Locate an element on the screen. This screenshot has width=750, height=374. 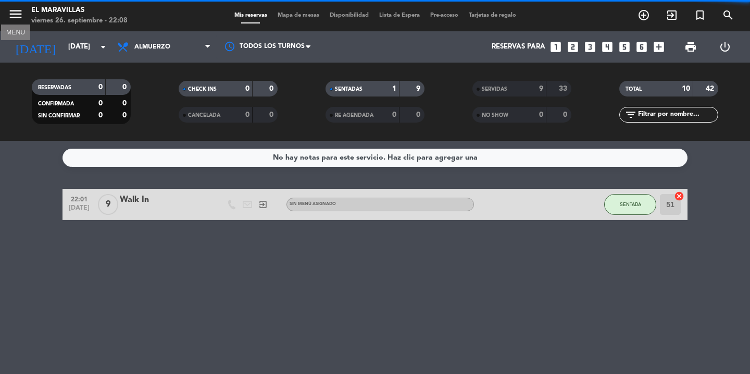
i: turned_in_not is located at coordinates (700, 15).